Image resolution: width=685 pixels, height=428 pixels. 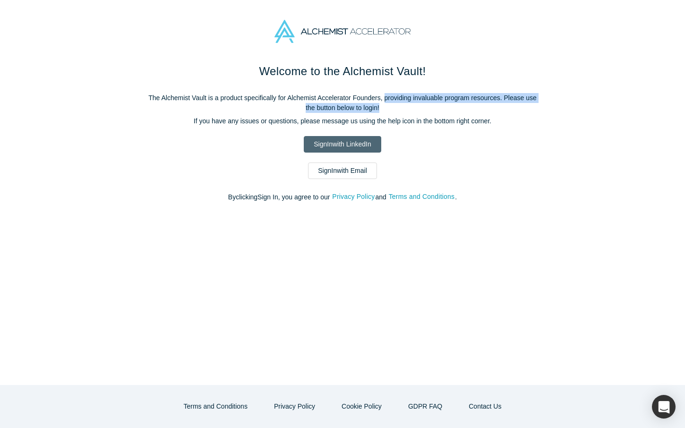 I want to click on button: Contact Us, so click(x=485, y=406).